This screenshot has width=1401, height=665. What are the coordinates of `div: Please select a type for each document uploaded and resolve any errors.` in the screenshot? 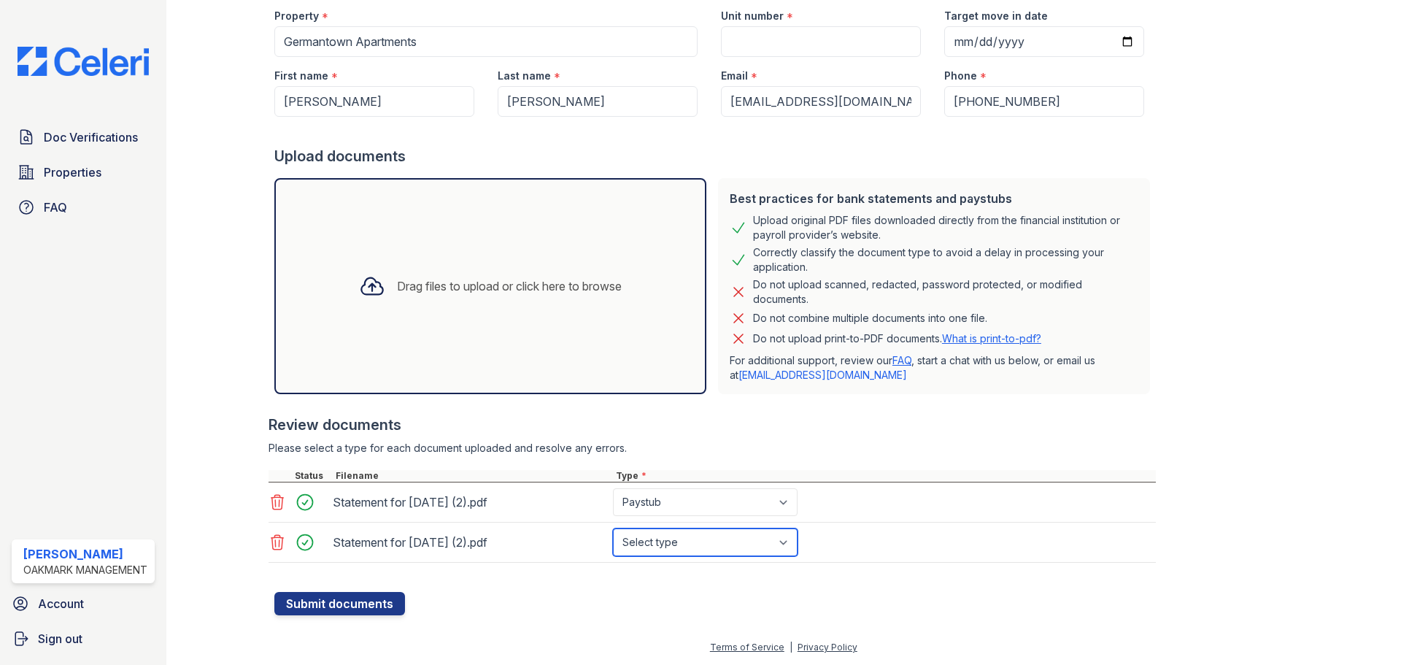 It's located at (712, 448).